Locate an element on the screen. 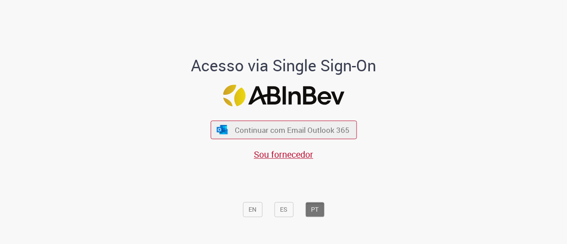  span: Continuar com Email Outlook 365 is located at coordinates (292, 130).